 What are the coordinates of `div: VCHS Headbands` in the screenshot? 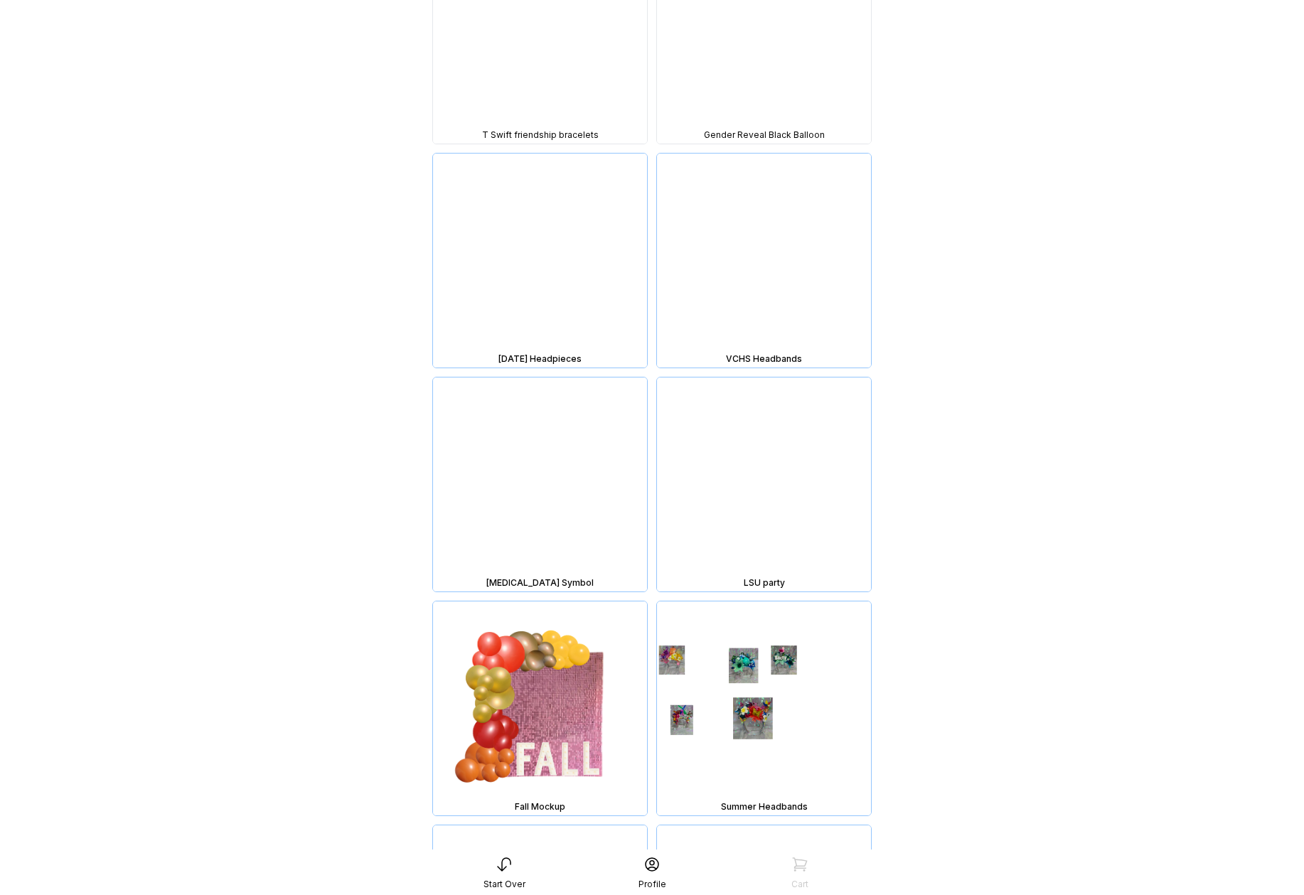 It's located at (764, 359).